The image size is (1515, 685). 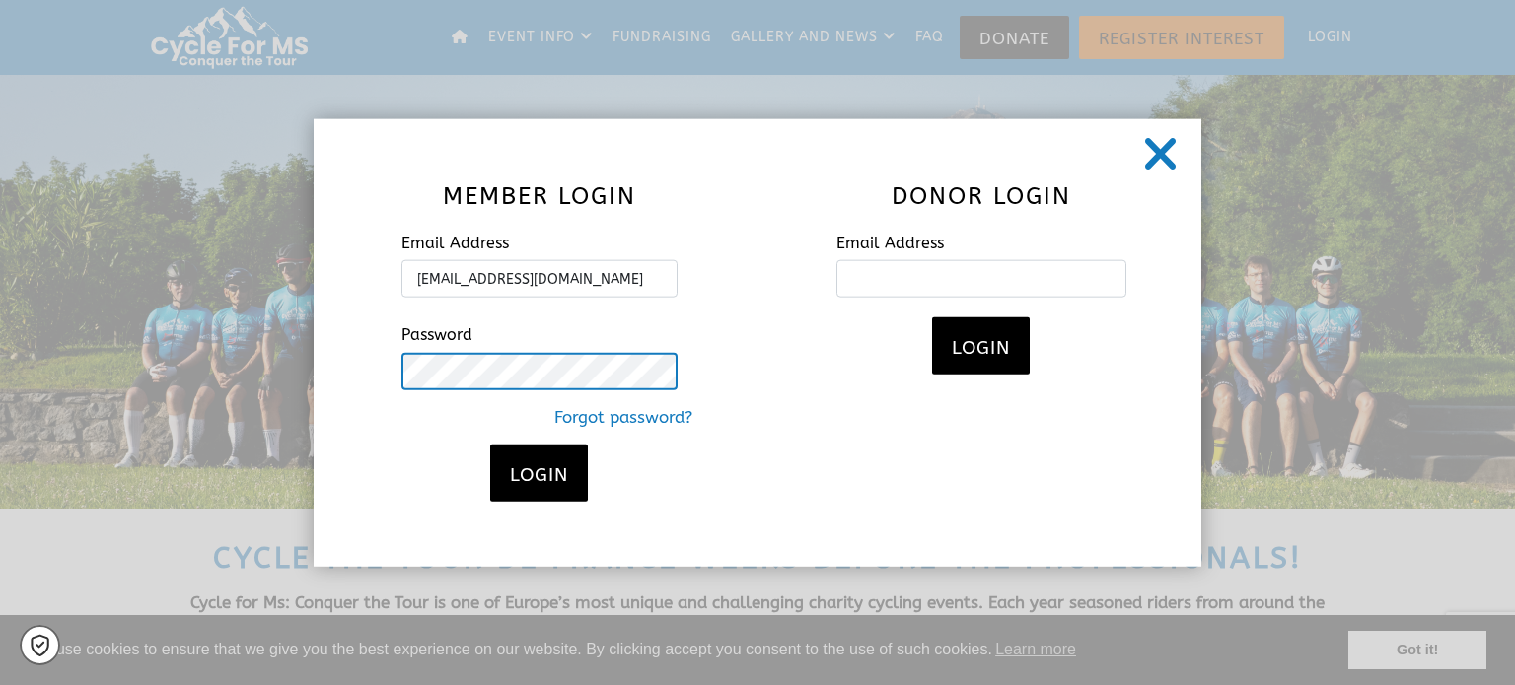 What do you see at coordinates (539, 195) in the screenshot?
I see `h3: Member Login` at bounding box center [539, 195].